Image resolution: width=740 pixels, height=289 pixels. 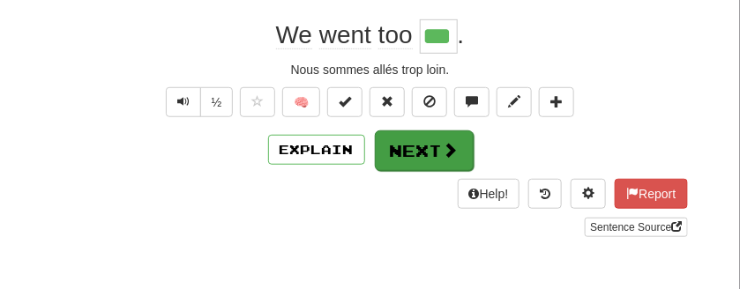 I want to click on button: Ignore sentence (alt+i), so click(x=430, y=102).